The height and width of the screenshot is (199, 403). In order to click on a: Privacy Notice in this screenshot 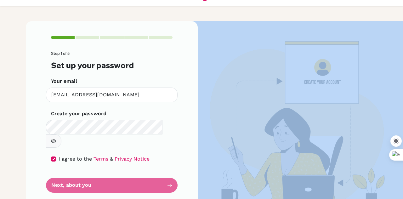, I will do `click(132, 159)`.